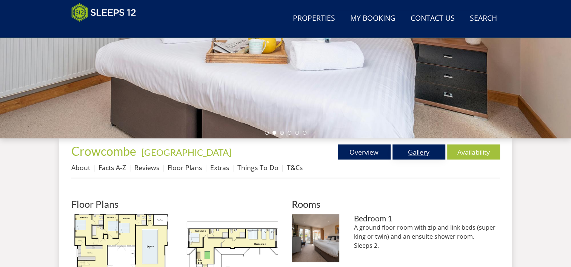 Image resolution: width=571 pixels, height=267 pixels. I want to click on h2: Floor Plans, so click(176, 204).